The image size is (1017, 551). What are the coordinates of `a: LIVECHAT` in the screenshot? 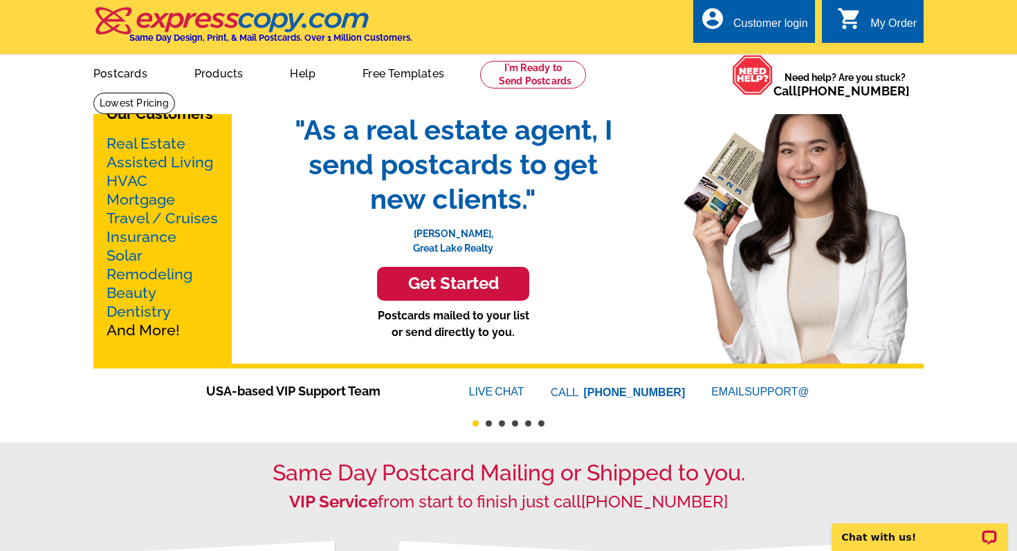 It's located at (497, 391).